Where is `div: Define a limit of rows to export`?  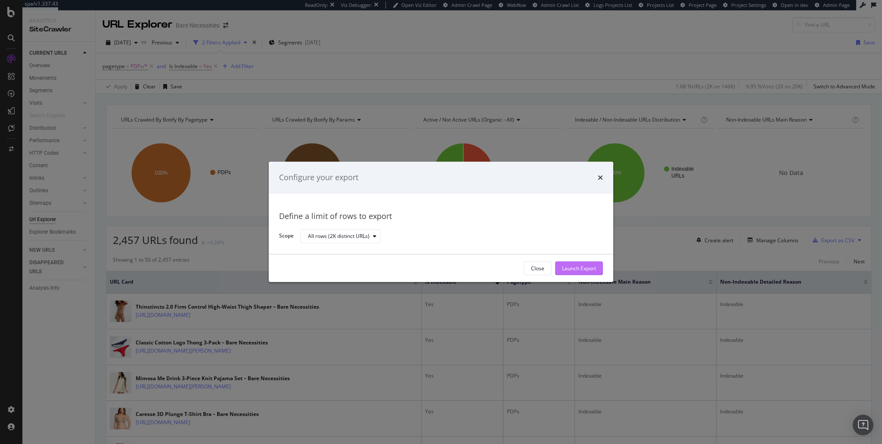
div: Define a limit of rows to export is located at coordinates (441, 216).